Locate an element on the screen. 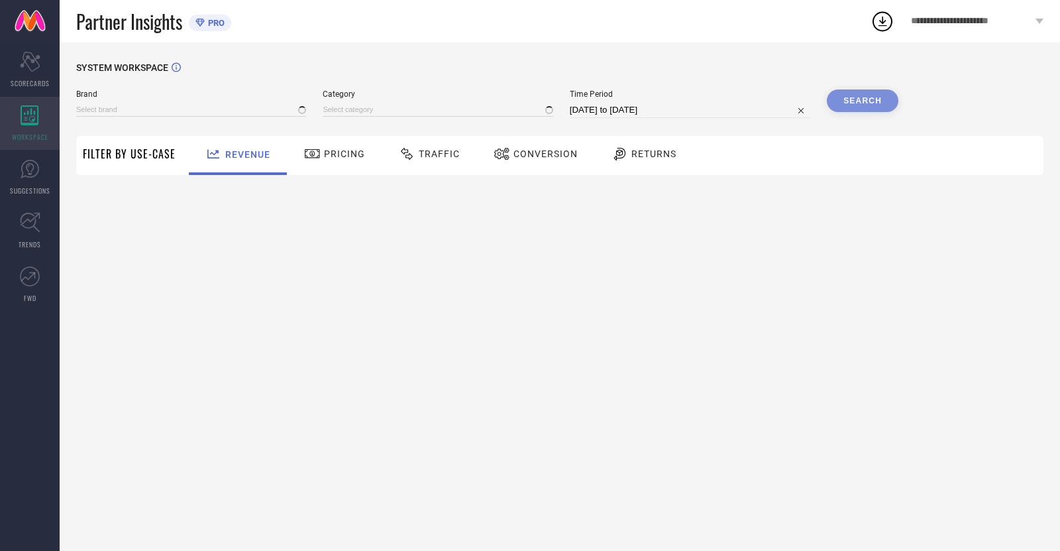 Image resolution: width=1060 pixels, height=551 pixels. input: Select time period is located at coordinates (690, 110).